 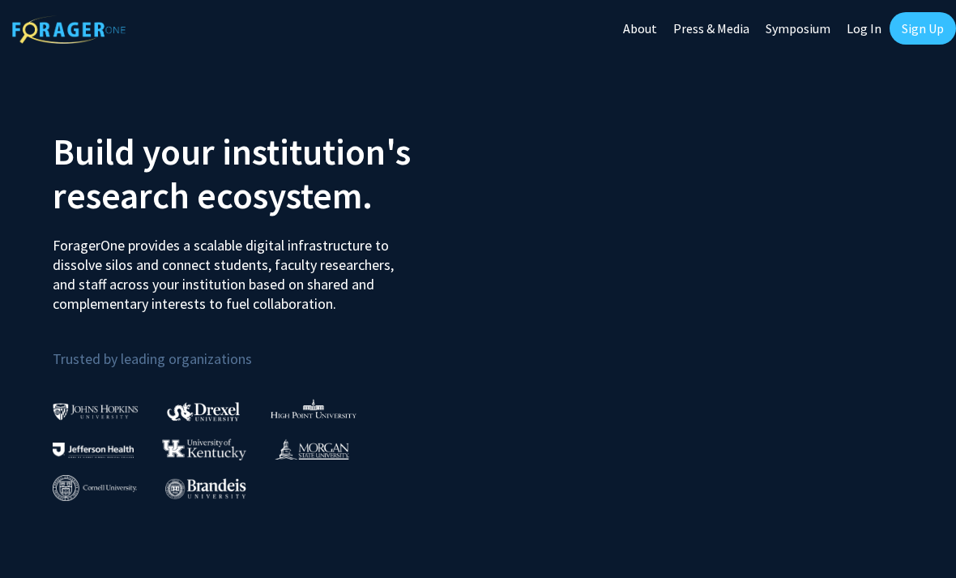 I want to click on img: Cornell University, so click(x=95, y=488).